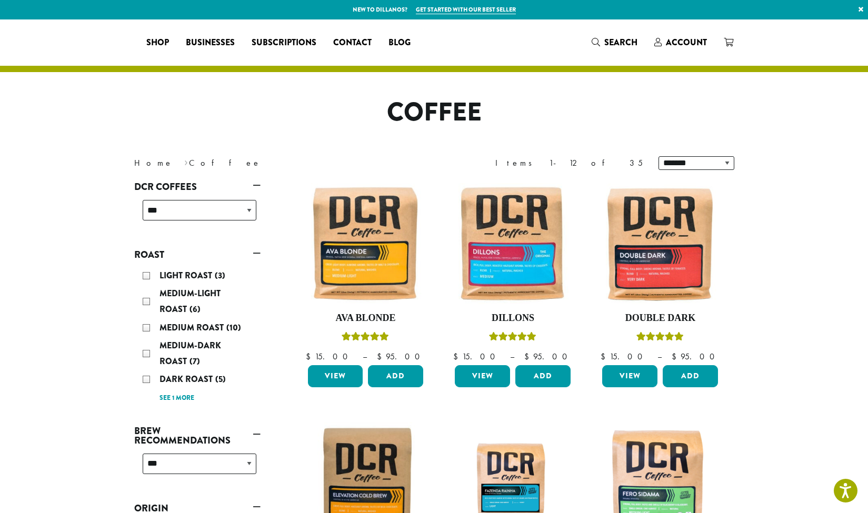 The height and width of the screenshot is (513, 868). What do you see at coordinates (284, 43) in the screenshot?
I see `span: Subscriptions` at bounding box center [284, 43].